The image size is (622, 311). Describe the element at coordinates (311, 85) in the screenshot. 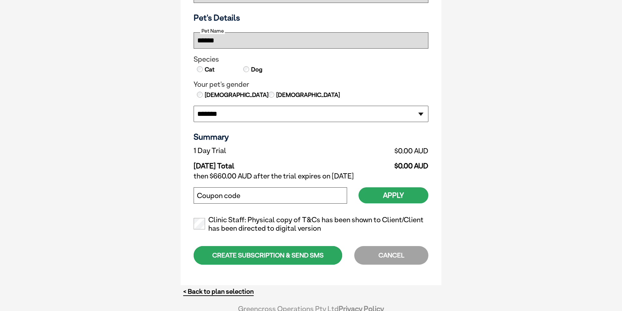

I see `legend: Your pet's gender` at that location.